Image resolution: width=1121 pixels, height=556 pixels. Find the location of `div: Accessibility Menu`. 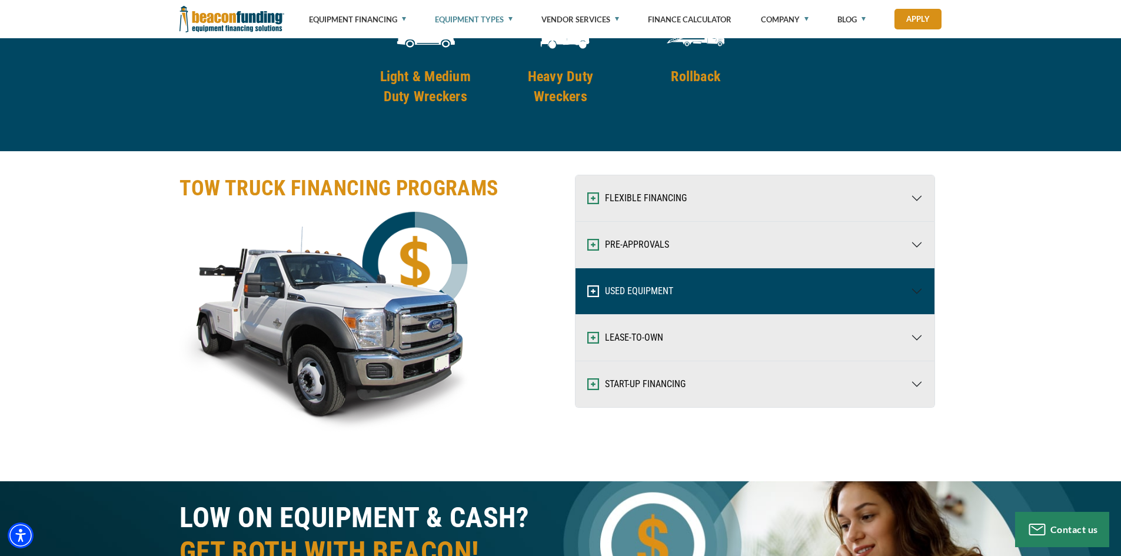

div: Accessibility Menu is located at coordinates (21, 536).